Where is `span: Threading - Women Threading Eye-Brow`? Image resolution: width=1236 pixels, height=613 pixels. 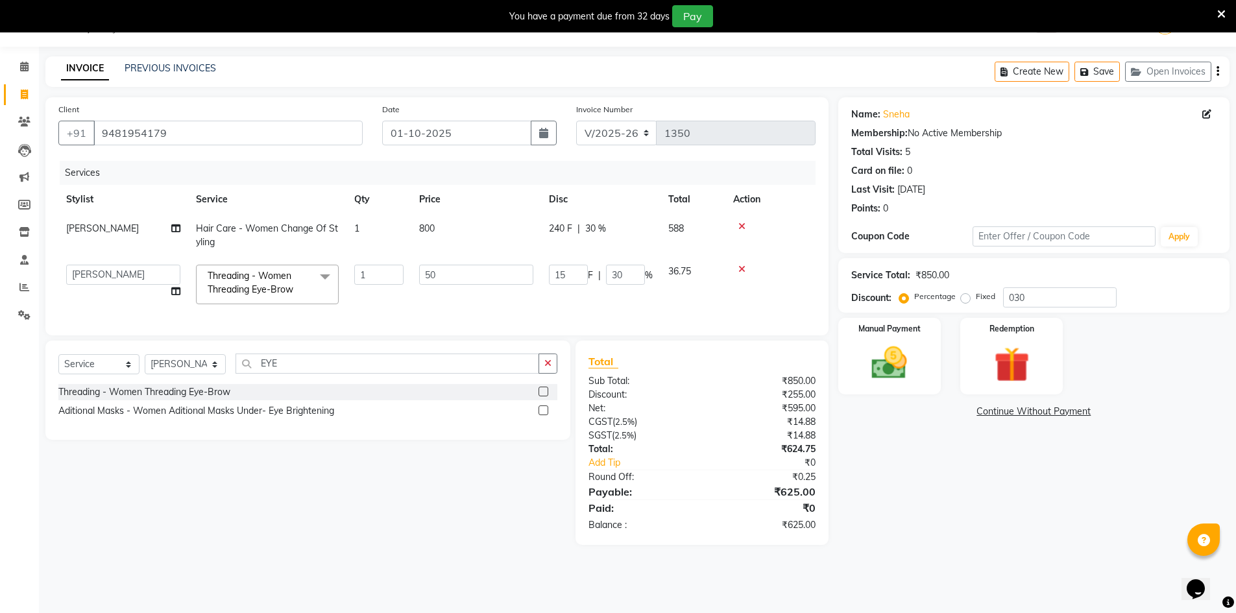 span: Threading - Women Threading Eye-Brow is located at coordinates (250, 282).